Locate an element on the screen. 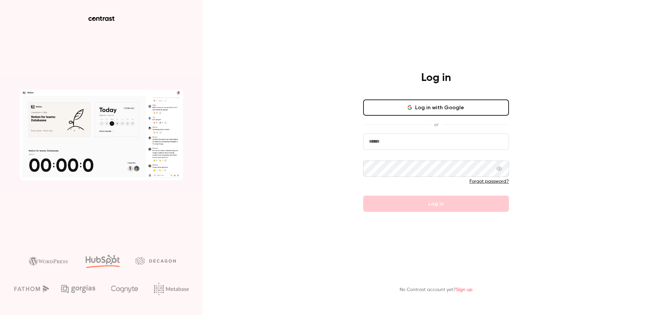 The image size is (648, 315). a: Sign up is located at coordinates (464, 290).